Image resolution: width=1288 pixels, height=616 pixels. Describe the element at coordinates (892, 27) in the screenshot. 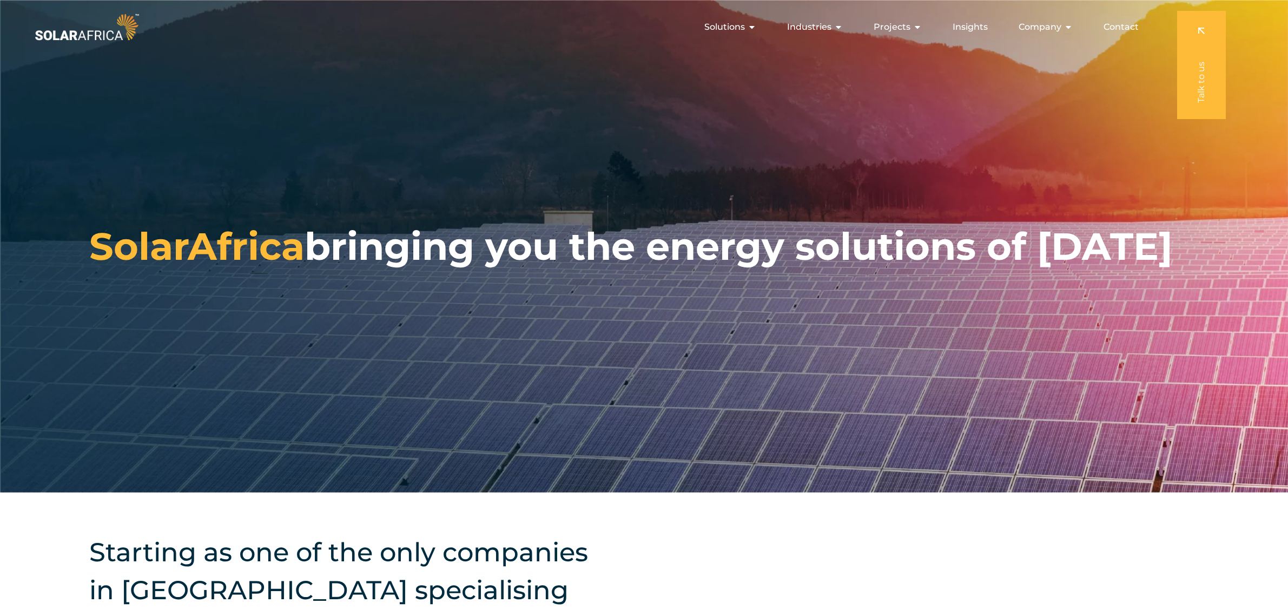

I see `span: Projects` at that location.